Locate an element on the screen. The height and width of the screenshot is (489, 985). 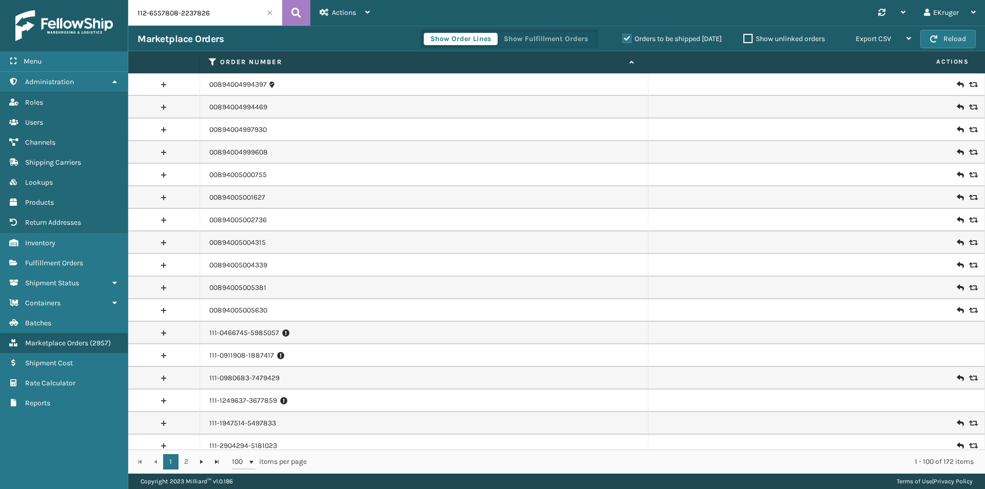
img: logo is located at coordinates (64, 26).